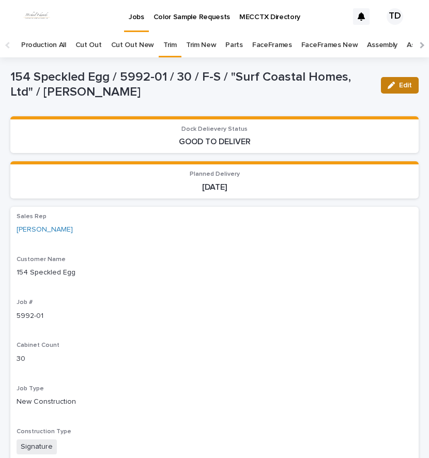  What do you see at coordinates (43, 45) in the screenshot?
I see `a: Production All` at bounding box center [43, 45].